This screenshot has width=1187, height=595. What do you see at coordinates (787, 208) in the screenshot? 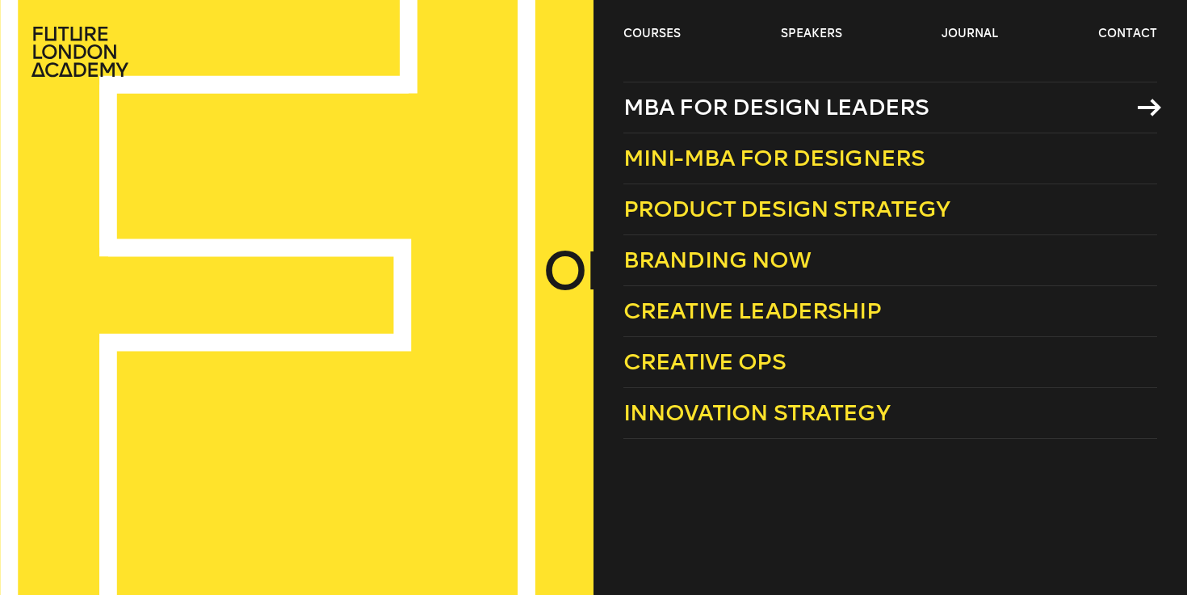
I see `span: Product Design Strategy` at bounding box center [787, 208].